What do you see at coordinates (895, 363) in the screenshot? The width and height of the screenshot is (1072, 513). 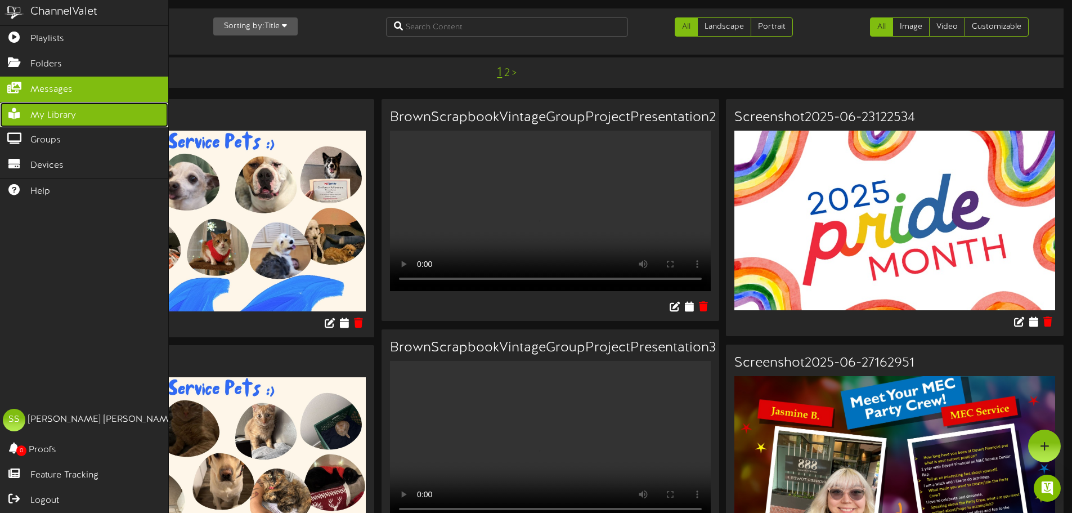 I see `h3: Screenshot2025-06-27162951` at bounding box center [895, 363].